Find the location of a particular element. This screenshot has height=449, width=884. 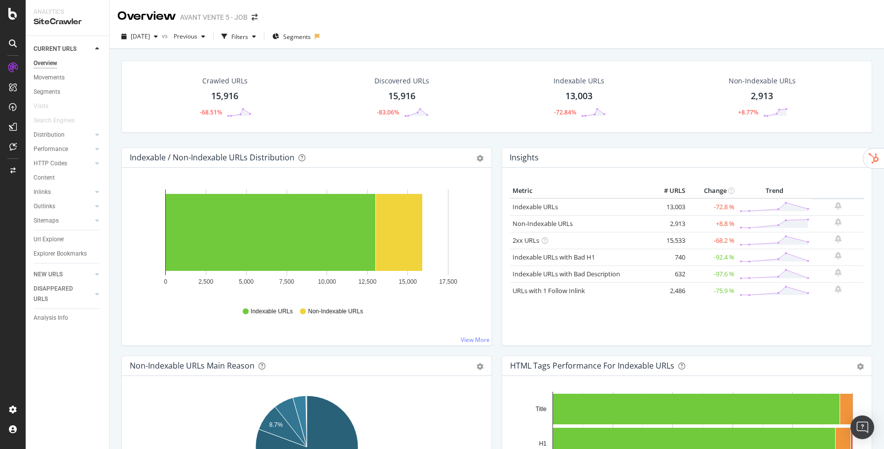

span: Previous is located at coordinates (183, 36).